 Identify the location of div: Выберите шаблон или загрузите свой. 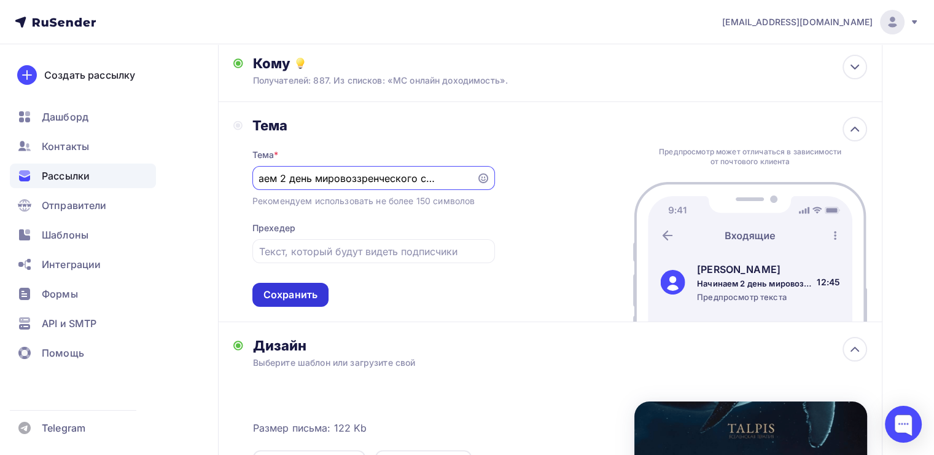
(530, 362).